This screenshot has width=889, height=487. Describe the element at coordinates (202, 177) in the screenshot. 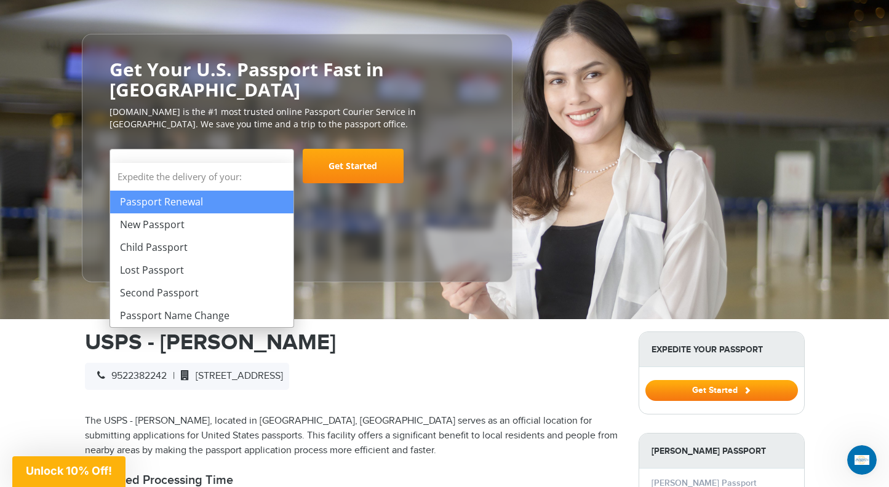

I see `strong: Expedite the delivery of your:` at that location.